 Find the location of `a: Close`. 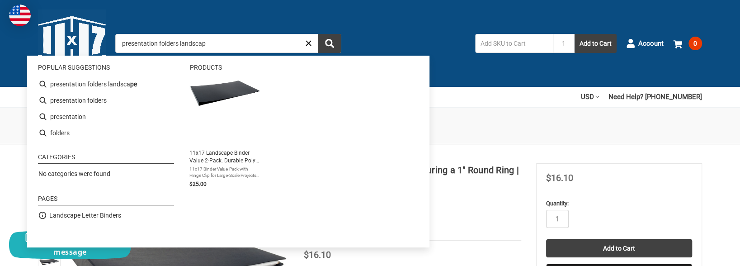

a: Close is located at coordinates (308, 43).